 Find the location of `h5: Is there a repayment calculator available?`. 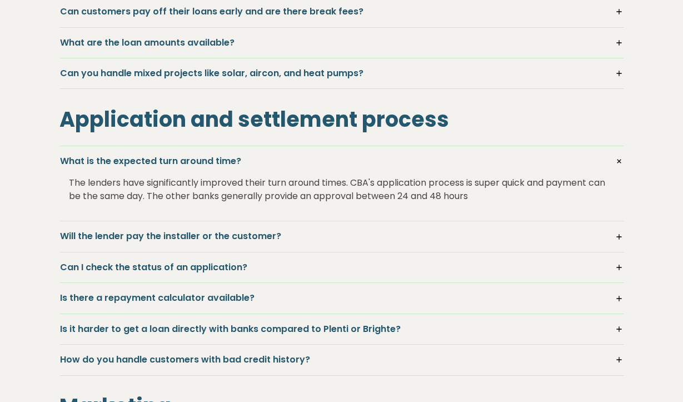

h5: Is there a repayment calculator available? is located at coordinates (342, 298).